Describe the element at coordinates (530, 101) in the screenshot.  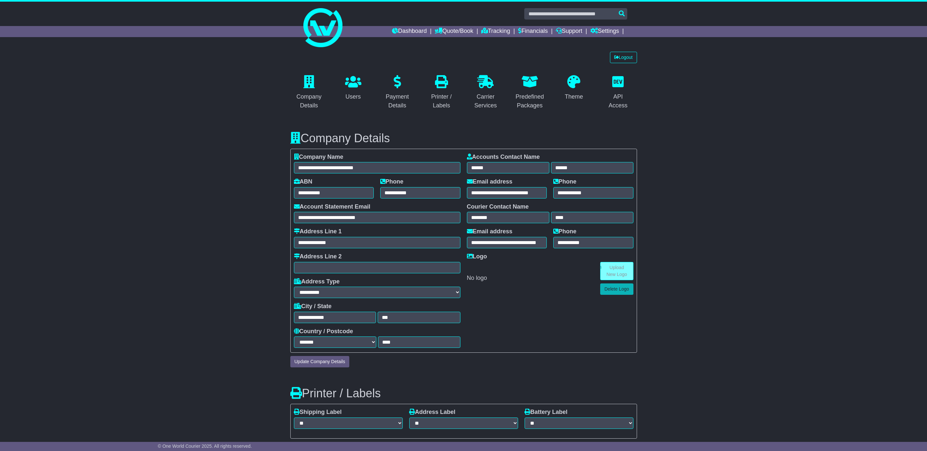
I see `div: Predefined Packages` at that location.